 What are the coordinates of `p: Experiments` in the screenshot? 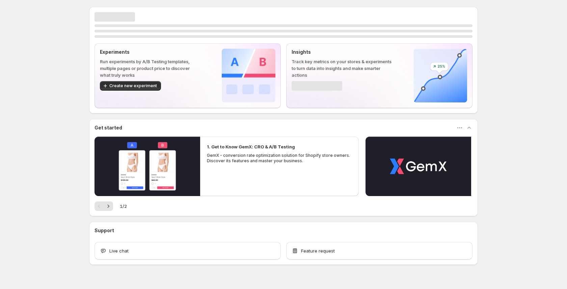 It's located at (150, 52).